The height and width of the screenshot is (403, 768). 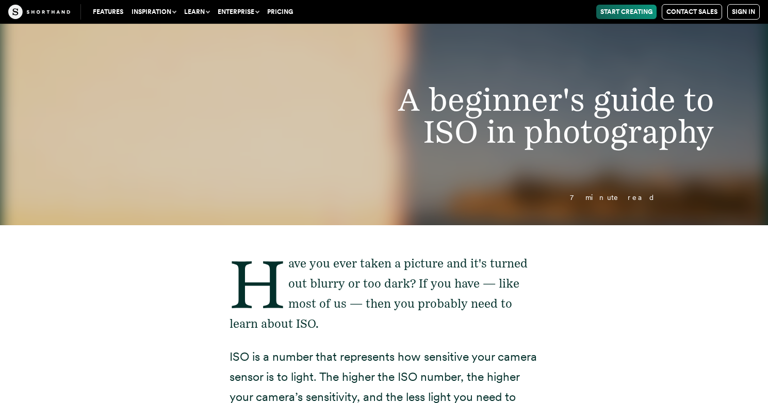 I want to click on a: Sign in, so click(x=743, y=12).